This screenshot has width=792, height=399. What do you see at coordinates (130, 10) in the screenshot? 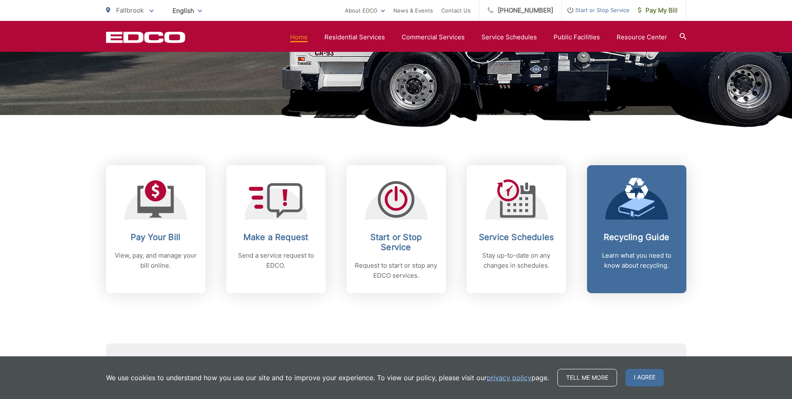
I see `span: Fallbrook` at bounding box center [130, 10].